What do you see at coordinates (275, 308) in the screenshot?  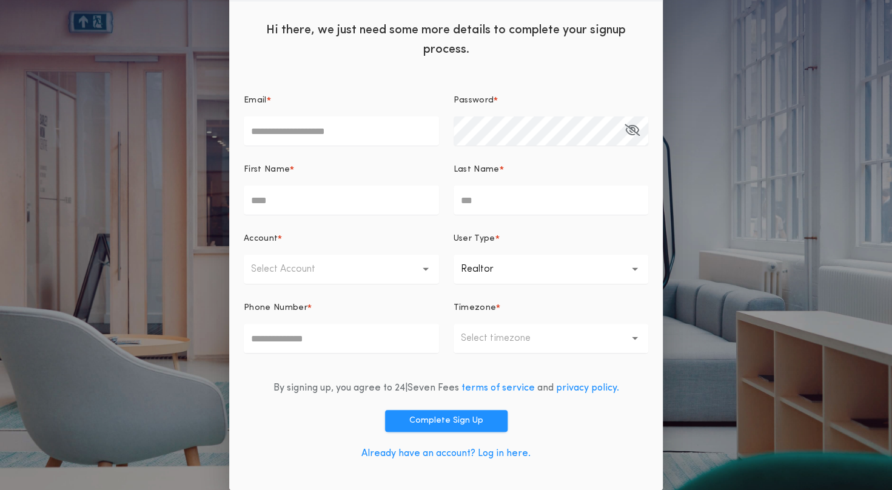 I see `p: Phone Number` at bounding box center [275, 308].